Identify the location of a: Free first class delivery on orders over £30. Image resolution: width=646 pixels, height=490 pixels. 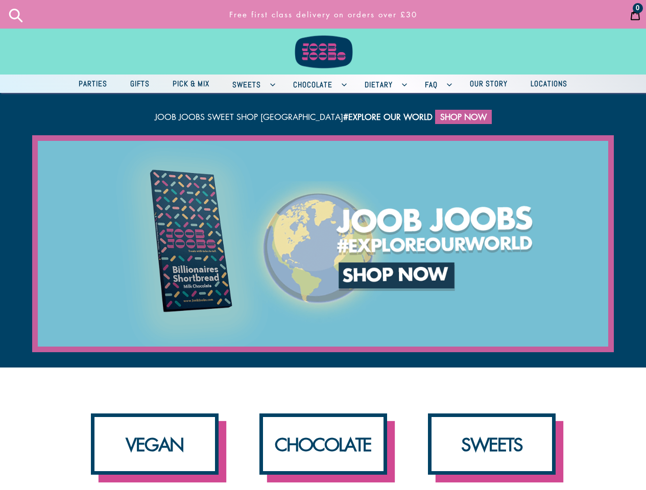
(323, 14).